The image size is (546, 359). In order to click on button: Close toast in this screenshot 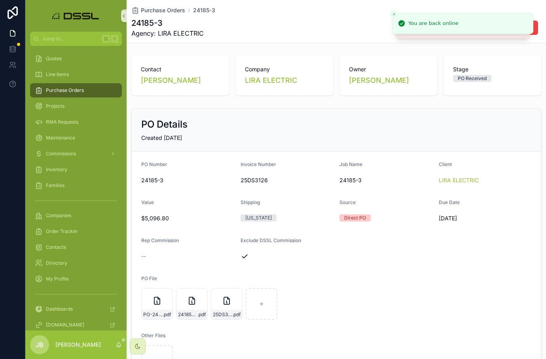, I will do `click(394, 14)`.